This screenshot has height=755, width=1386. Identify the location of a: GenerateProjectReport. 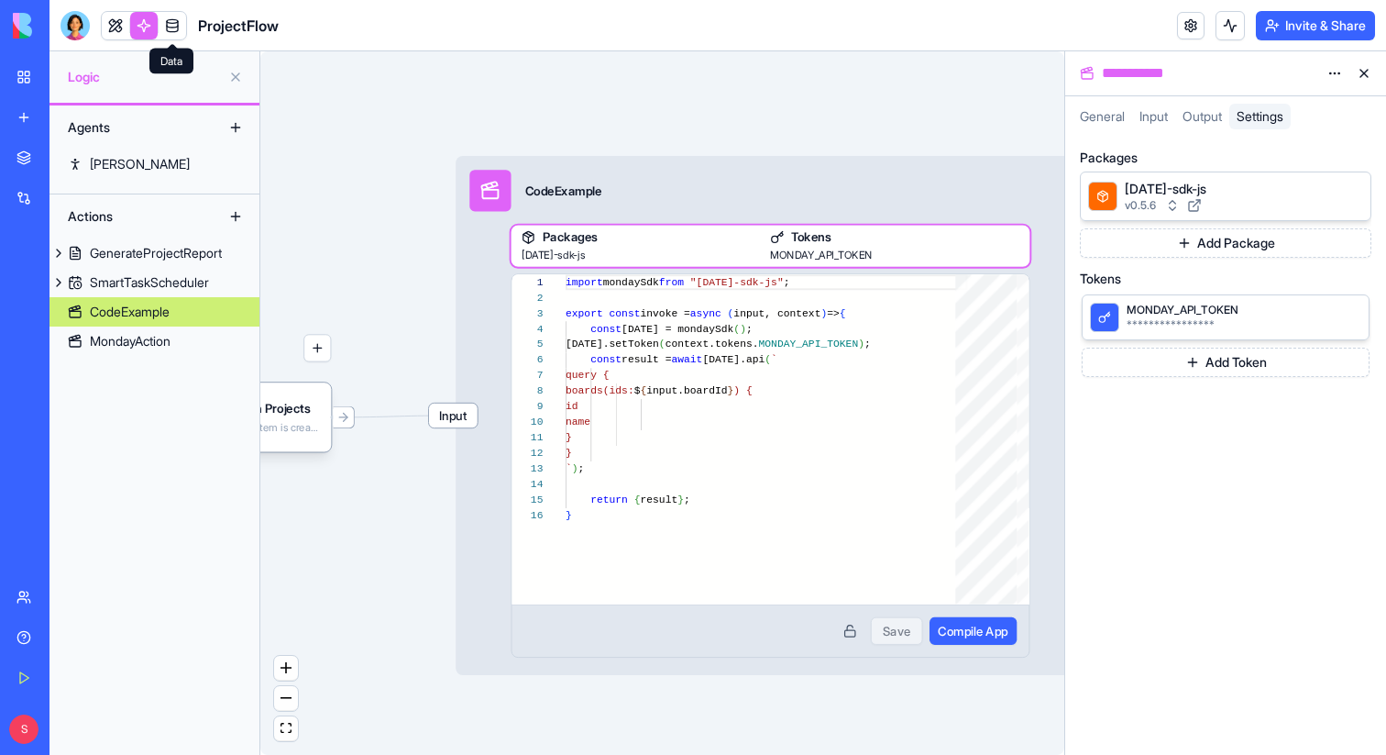
(154, 253).